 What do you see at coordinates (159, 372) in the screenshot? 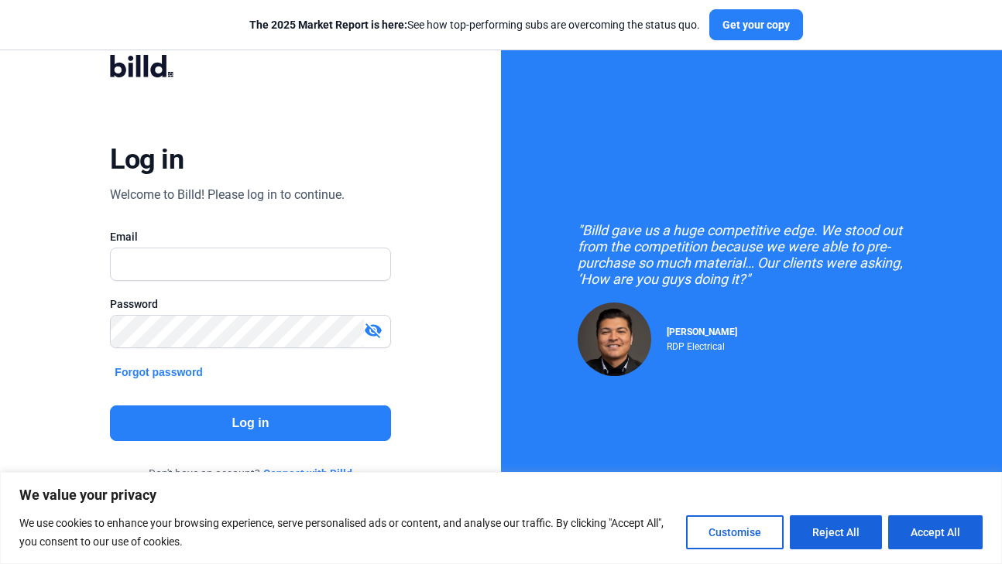
I see `button: Forgot password` at bounding box center [159, 372].